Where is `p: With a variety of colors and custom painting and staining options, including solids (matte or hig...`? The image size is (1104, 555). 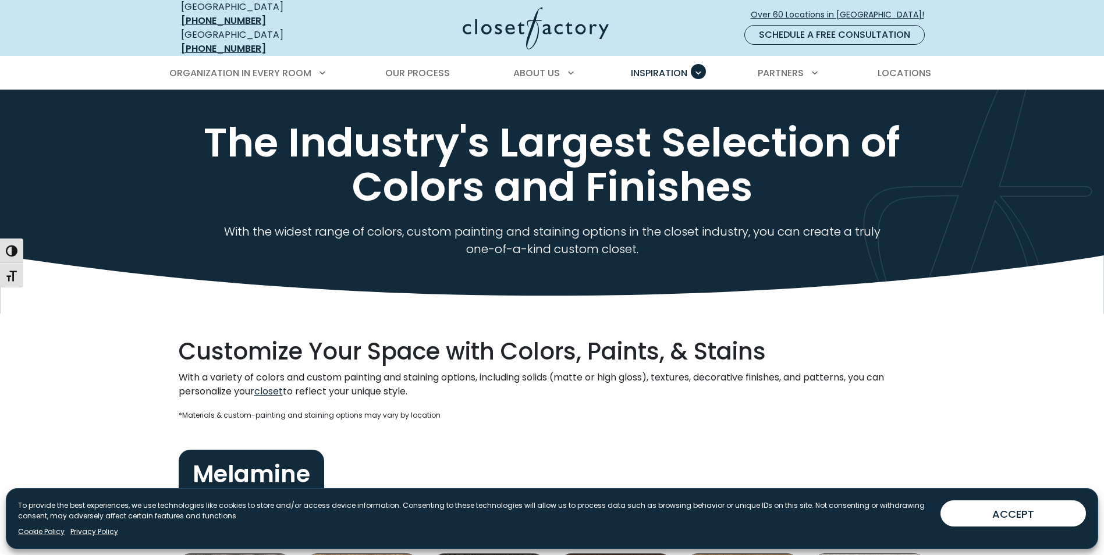 p: With a variety of colors and custom painting and staining options, including solids (matte or hig... is located at coordinates (552, 385).